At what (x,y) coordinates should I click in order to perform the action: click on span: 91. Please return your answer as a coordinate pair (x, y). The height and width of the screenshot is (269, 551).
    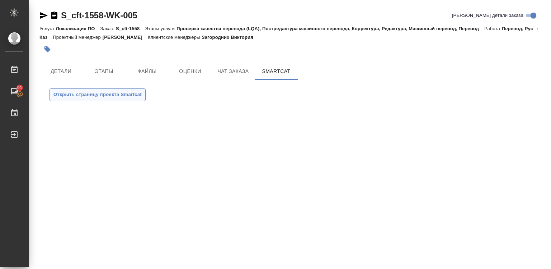
    Looking at the image, I should click on (20, 88).